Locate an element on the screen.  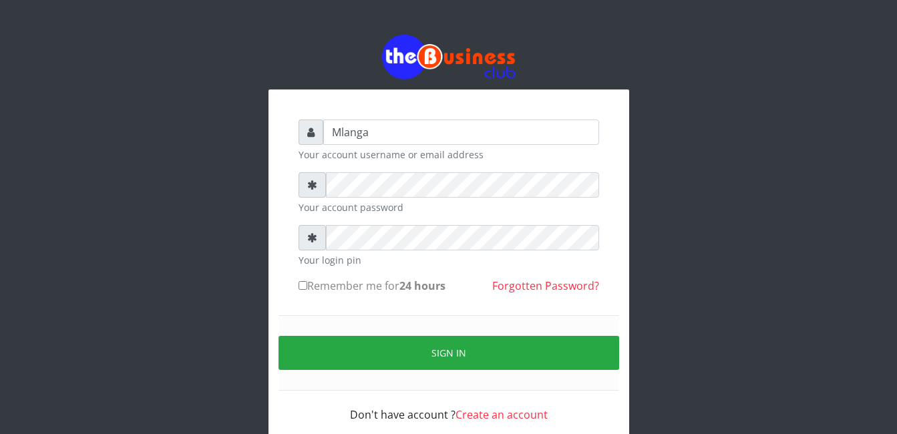
input: Username or email address is located at coordinates (461, 132).